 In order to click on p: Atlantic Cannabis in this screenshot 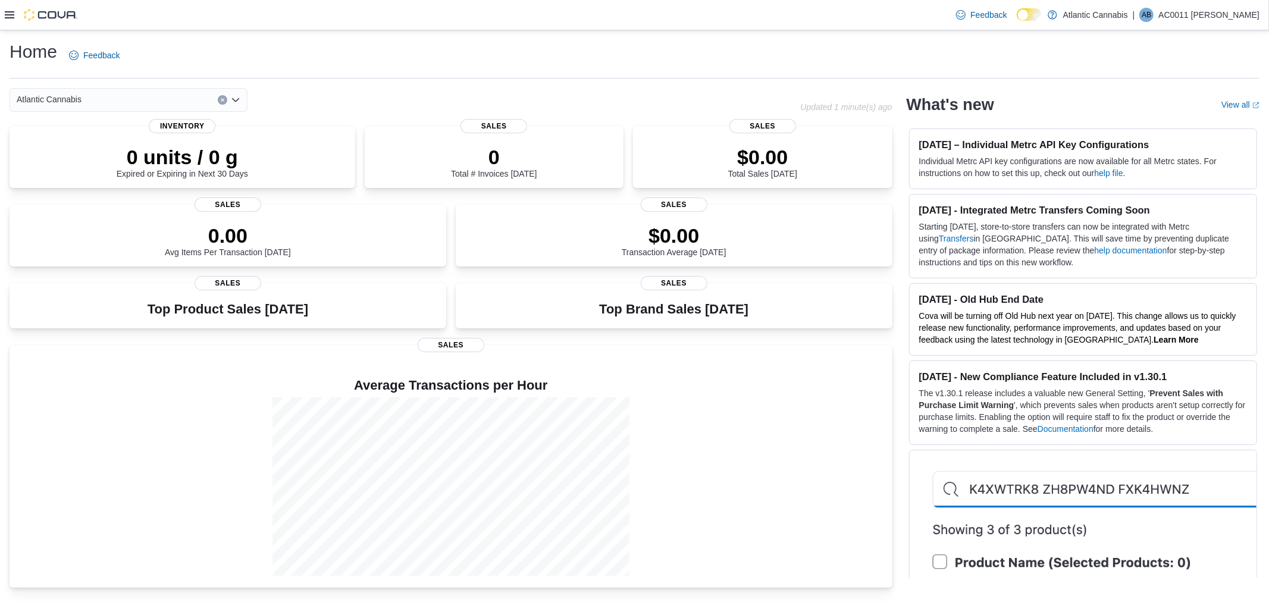, I will do `click(1095, 15)`.